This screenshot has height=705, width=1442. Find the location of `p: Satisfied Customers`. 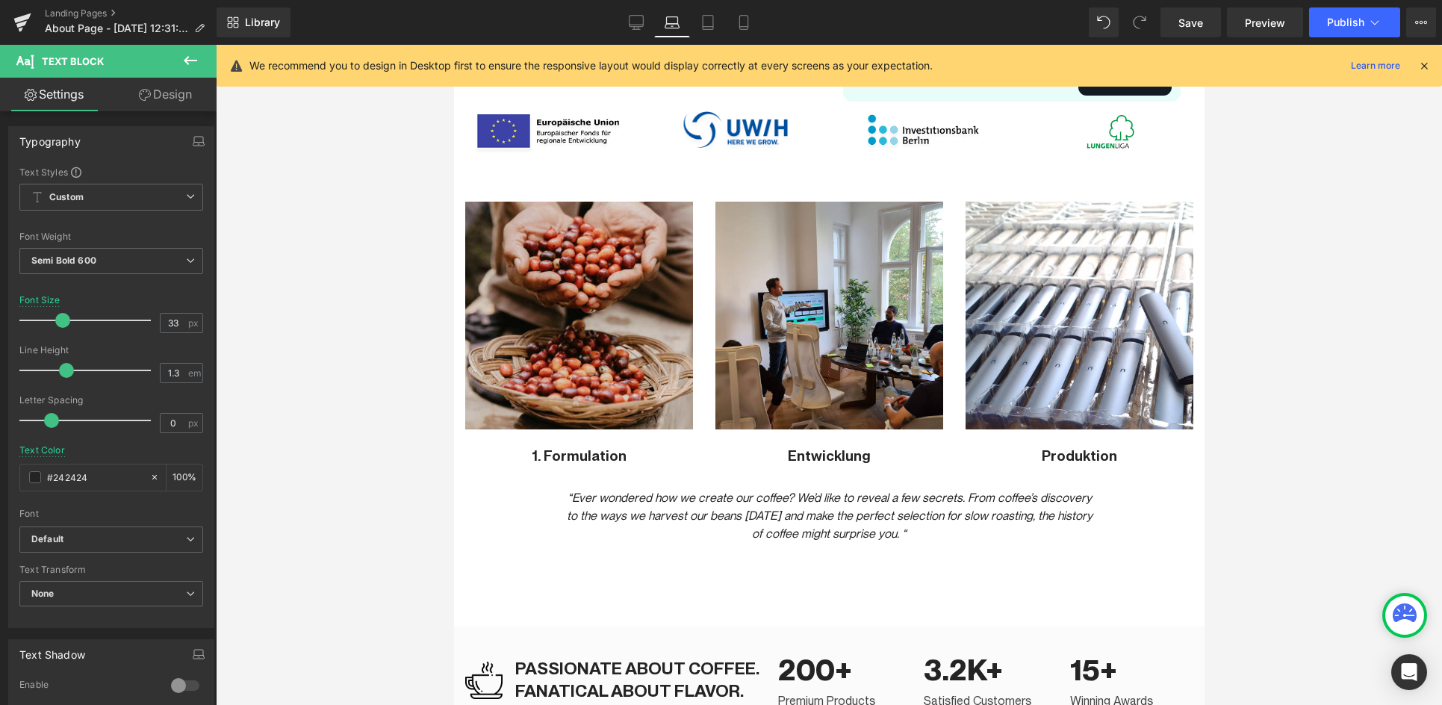

p: Satisfied Customers is located at coordinates (531, 656).